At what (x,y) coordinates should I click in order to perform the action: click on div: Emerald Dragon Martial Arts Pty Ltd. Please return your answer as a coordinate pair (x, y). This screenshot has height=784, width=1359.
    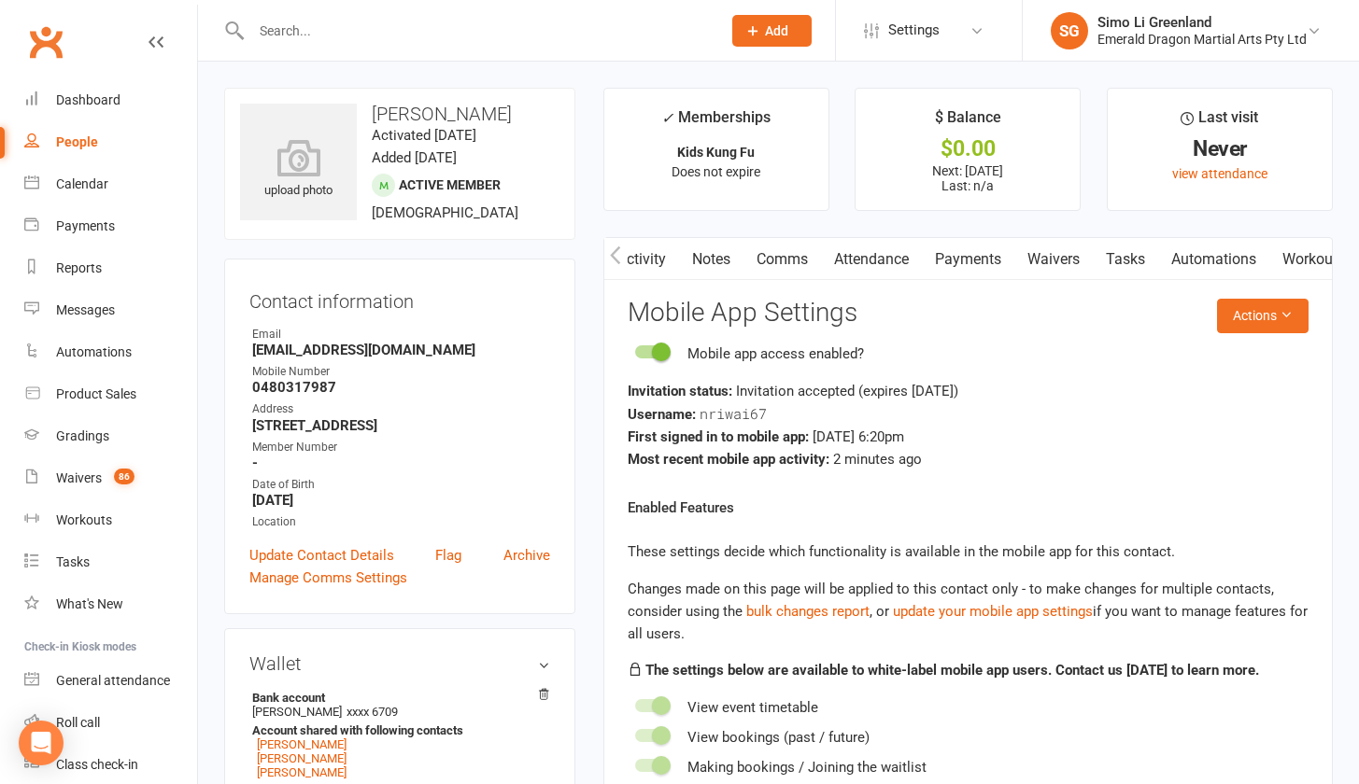
    Looking at the image, I should click on (1202, 39).